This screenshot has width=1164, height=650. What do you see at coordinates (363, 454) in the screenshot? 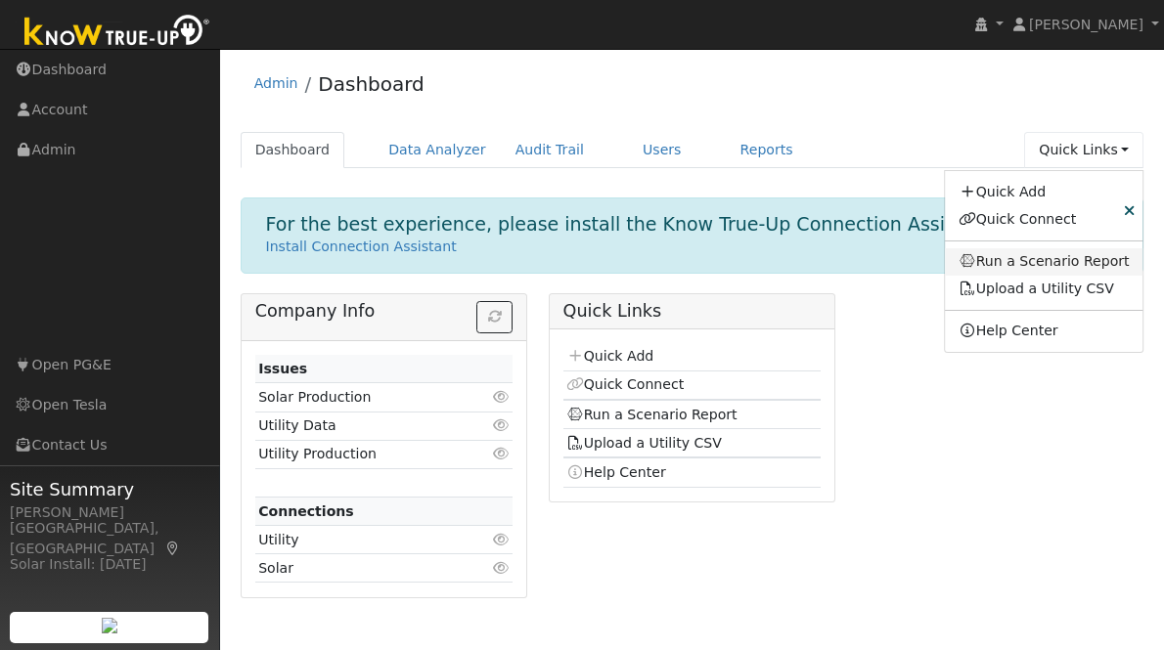
I see `td: Utility Production` at bounding box center [363, 454].